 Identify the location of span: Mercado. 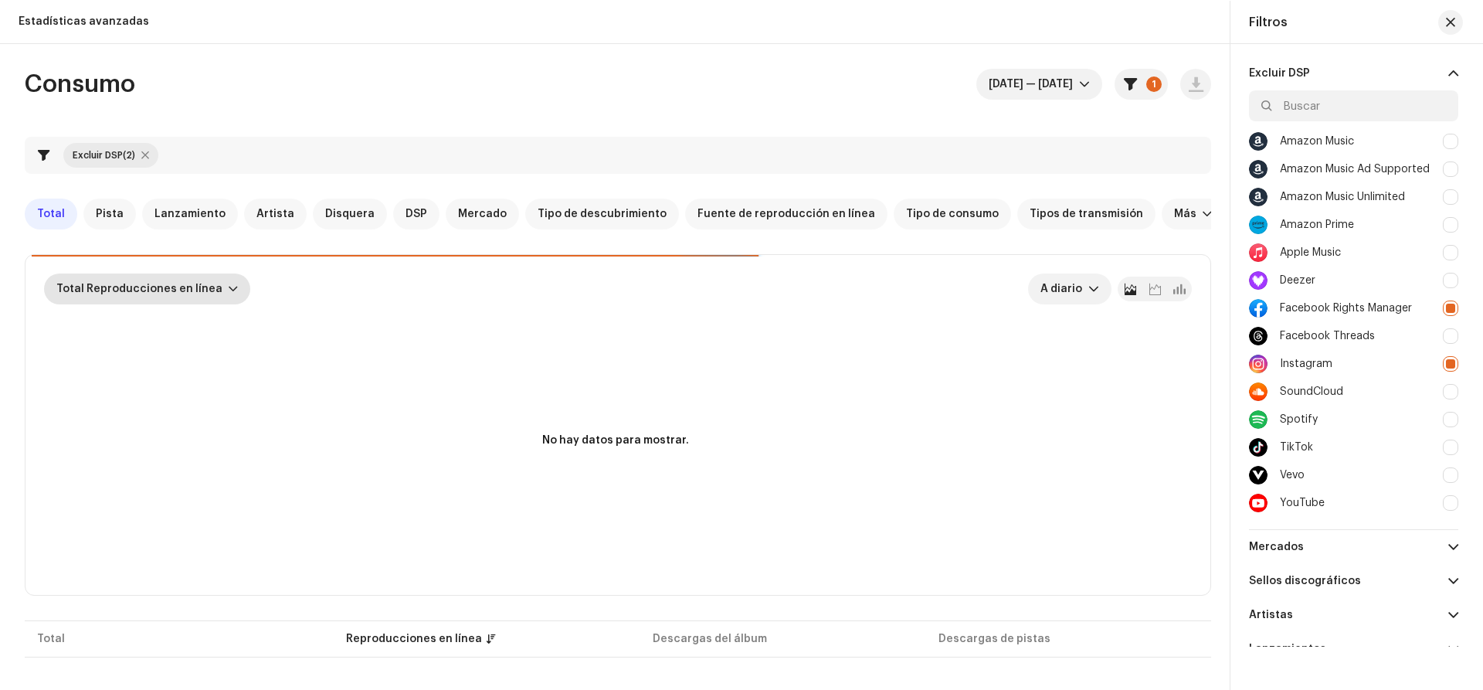
(482, 214).